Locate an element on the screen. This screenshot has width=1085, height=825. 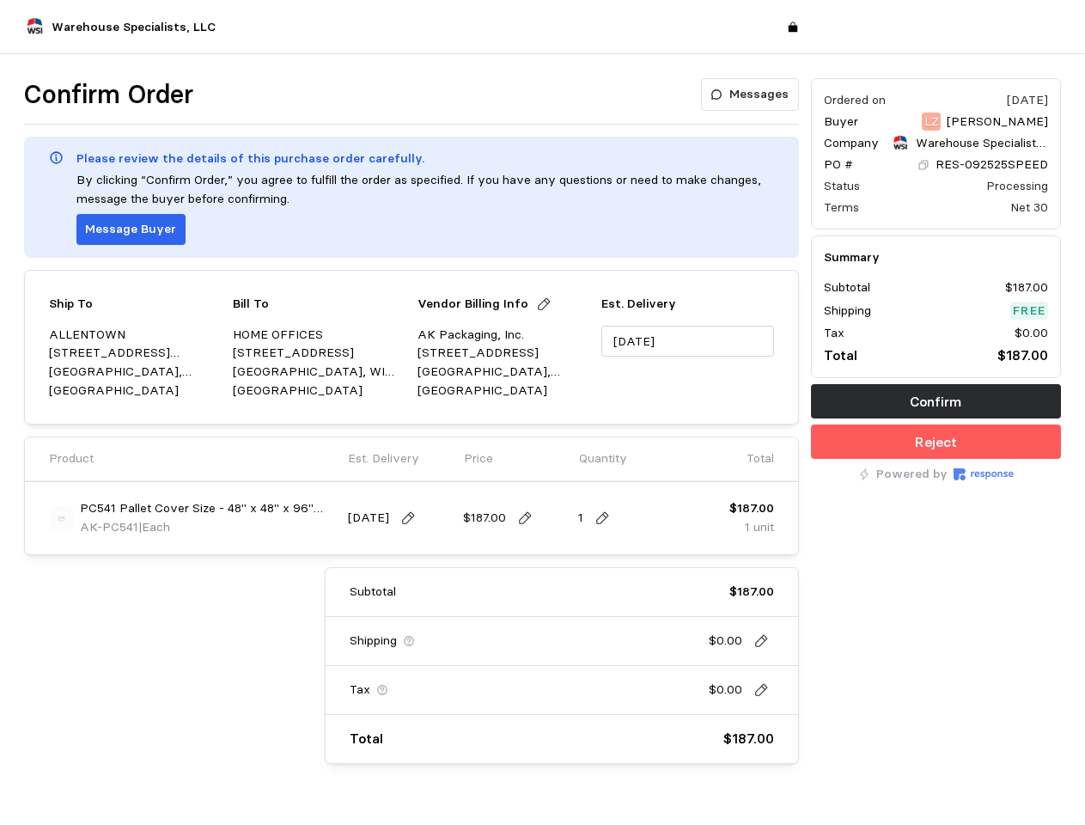
input: MM/DD/YYYY is located at coordinates (687, 341).